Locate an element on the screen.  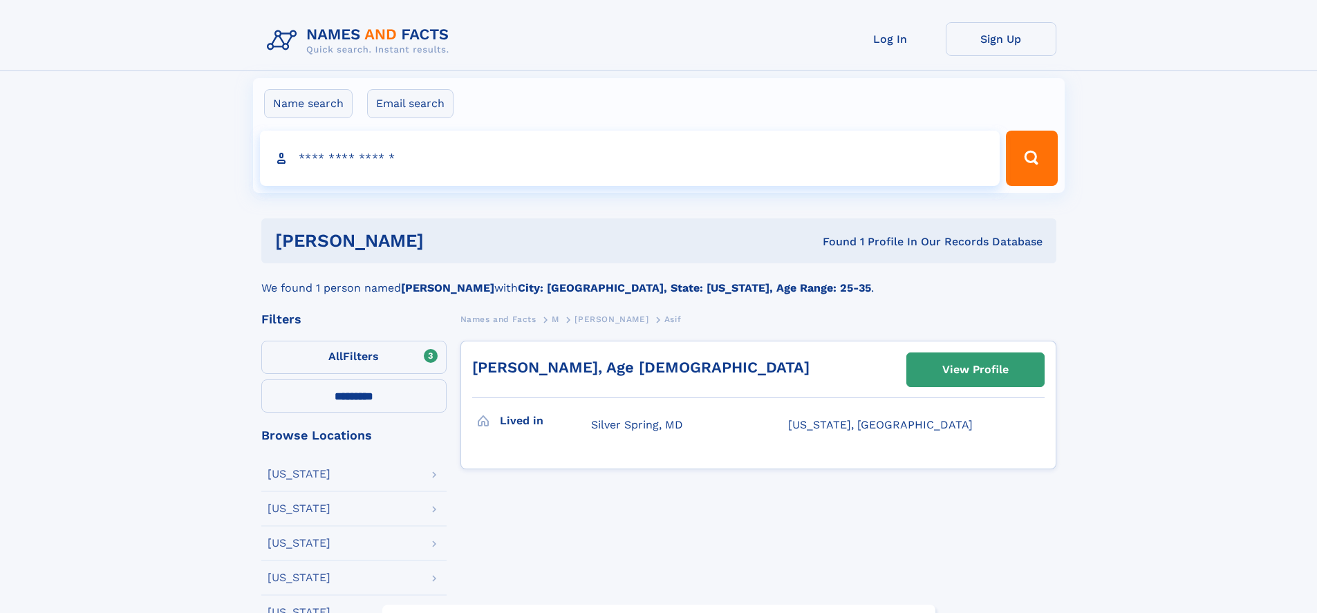
h3: Lived in is located at coordinates (545, 421).